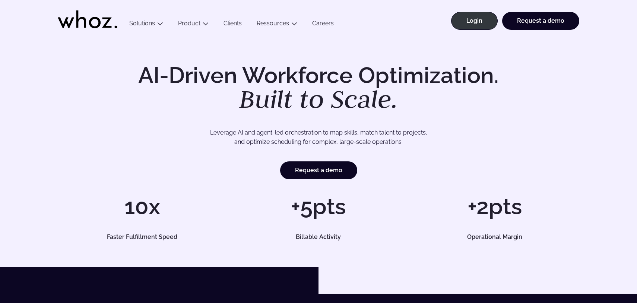  What do you see at coordinates (193, 25) in the screenshot?
I see `button: Product` at bounding box center [193, 25].